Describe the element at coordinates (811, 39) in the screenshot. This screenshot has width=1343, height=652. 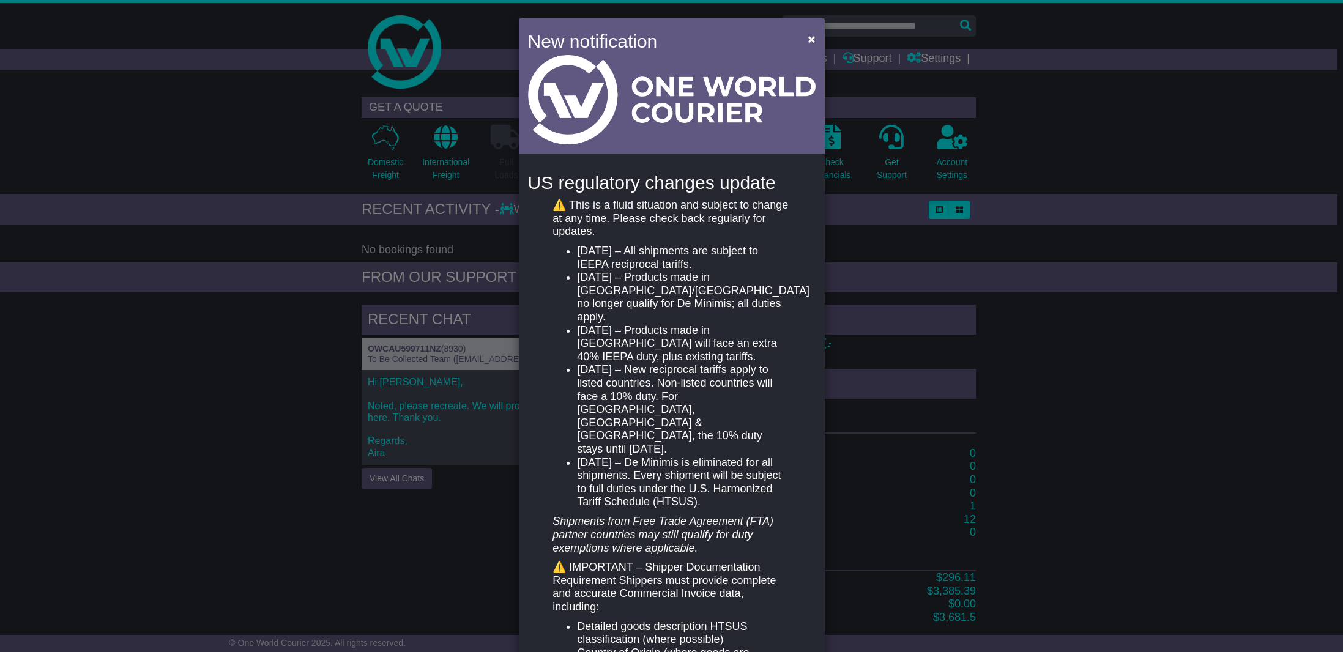
I see `button: Close` at that location.